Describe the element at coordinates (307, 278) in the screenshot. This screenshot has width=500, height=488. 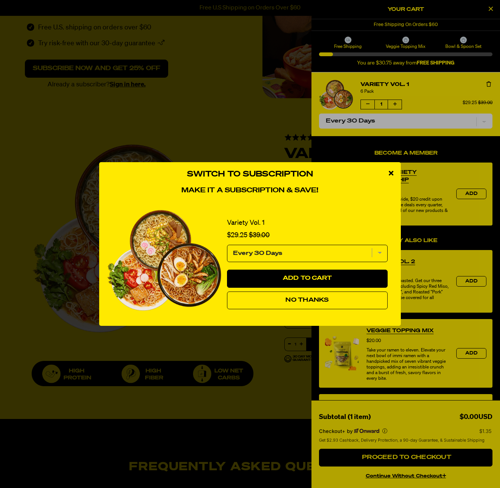
I see `span: Add to Cart` at that location.